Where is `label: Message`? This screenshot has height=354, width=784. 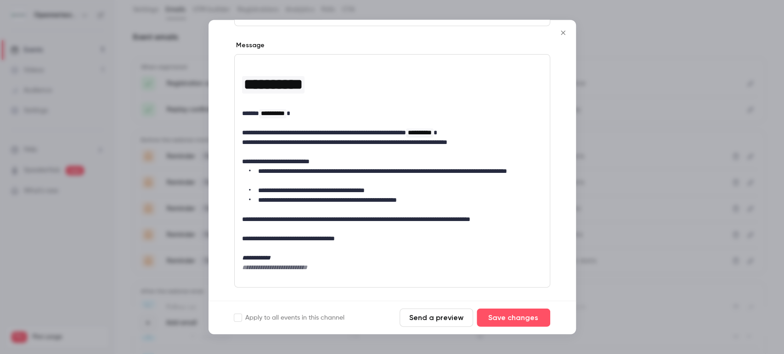 label: Message is located at coordinates (249, 46).